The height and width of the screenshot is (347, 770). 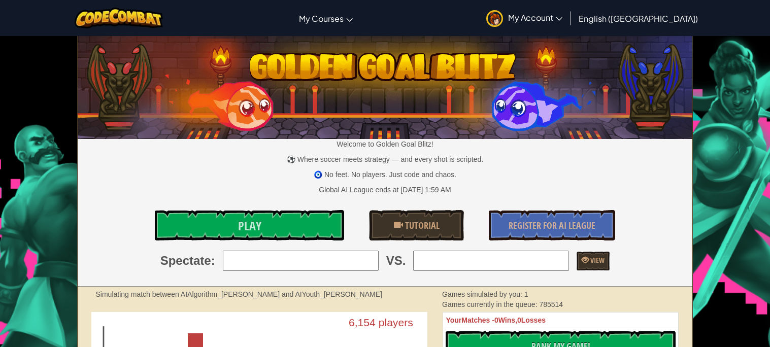 What do you see at coordinates (416, 225) in the screenshot?
I see `a: Tutorial` at bounding box center [416, 225].